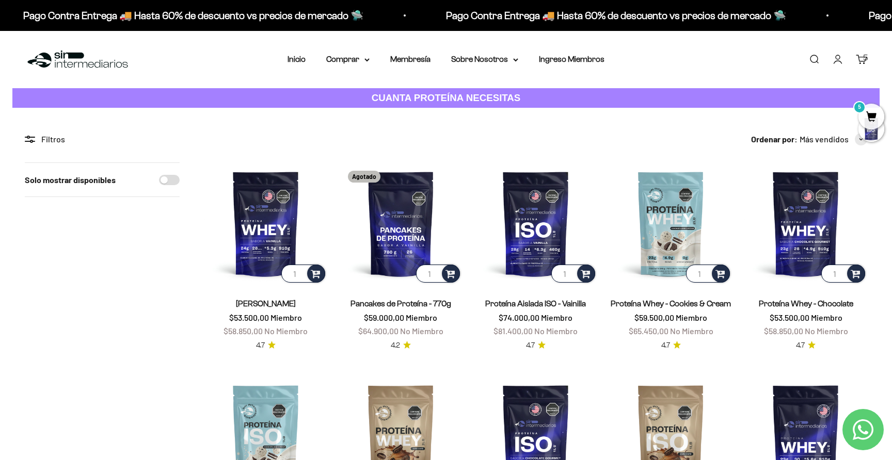 Image resolution: width=892 pixels, height=460 pixels. Describe the element at coordinates (571, 59) in the screenshot. I see `a: Ingreso Miembros` at that location.